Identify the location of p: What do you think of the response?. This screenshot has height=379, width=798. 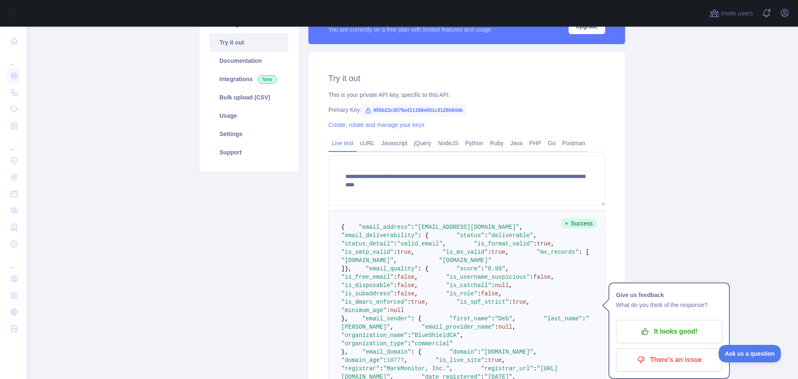
(669, 305).